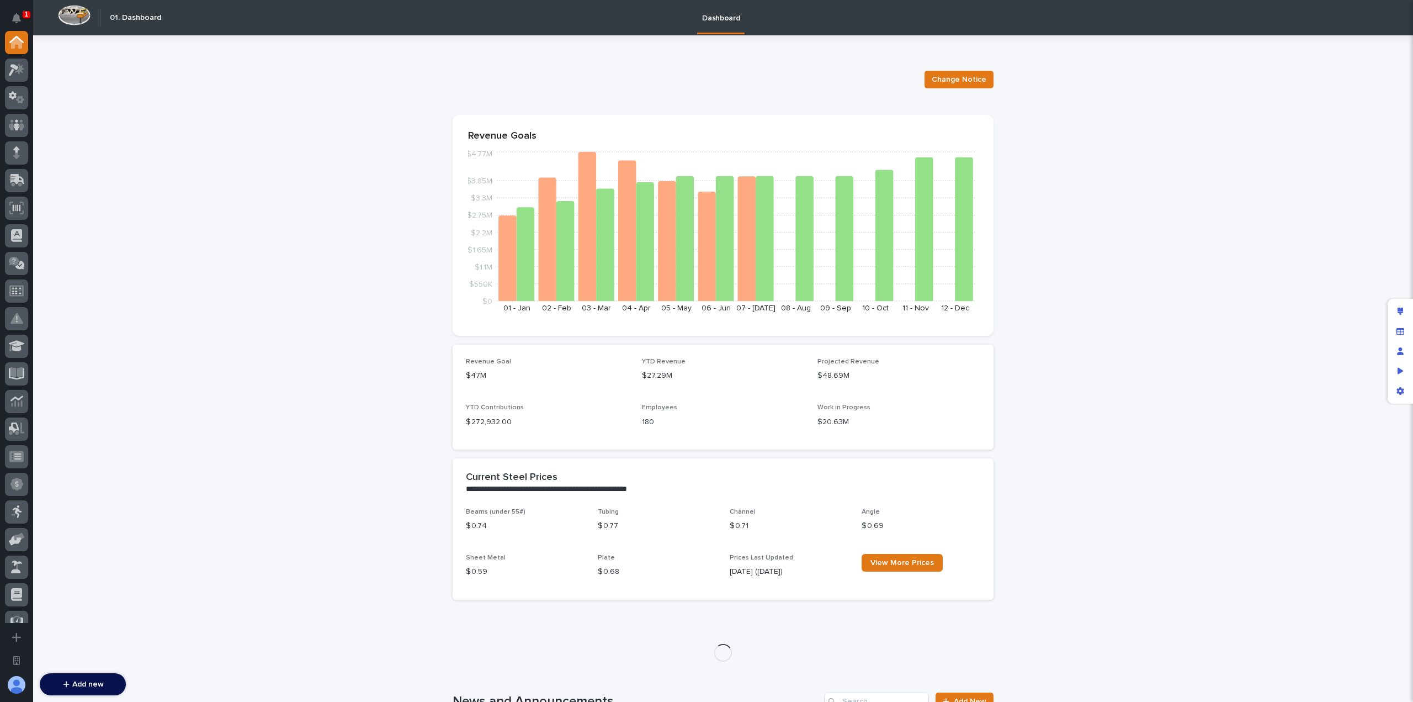 The image size is (1413, 702). I want to click on text: 09 - Sep, so click(836, 308).